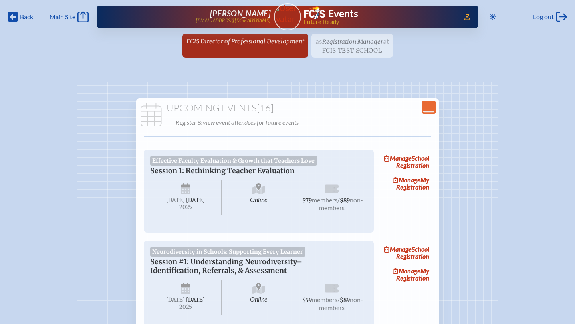  I want to click on span: Session 1: Rethinking Teacher Evaluation, so click(222, 171).